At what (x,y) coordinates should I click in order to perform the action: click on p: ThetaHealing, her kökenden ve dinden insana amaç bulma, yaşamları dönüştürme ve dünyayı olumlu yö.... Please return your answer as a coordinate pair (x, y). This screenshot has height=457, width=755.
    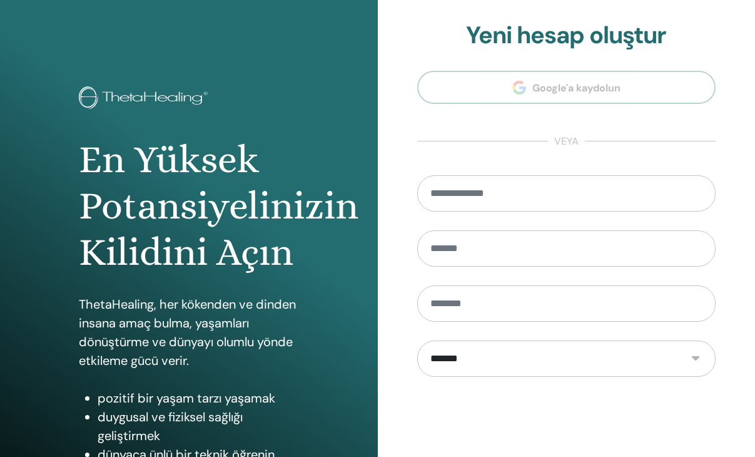
    Looking at the image, I should click on (189, 332).